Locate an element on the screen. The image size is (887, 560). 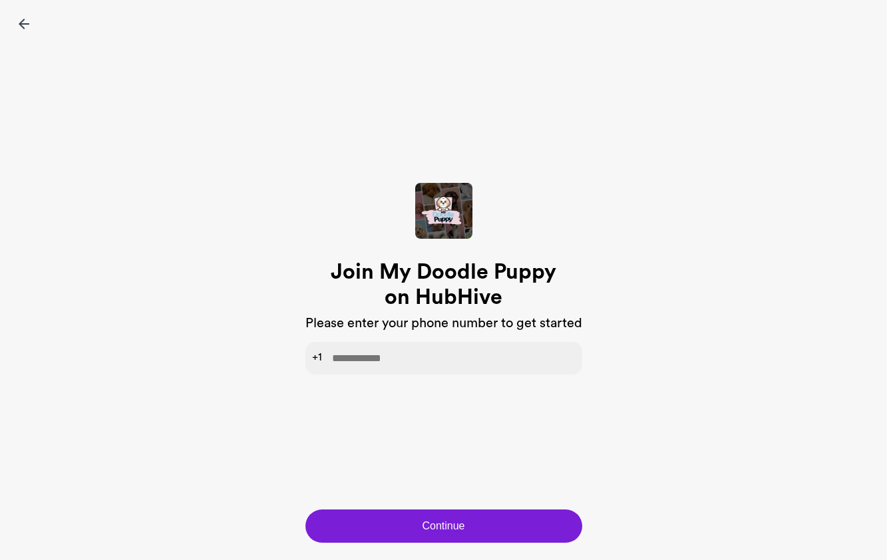
h1: Join My Doodle Puppy on HubHive is located at coordinates (444, 285).